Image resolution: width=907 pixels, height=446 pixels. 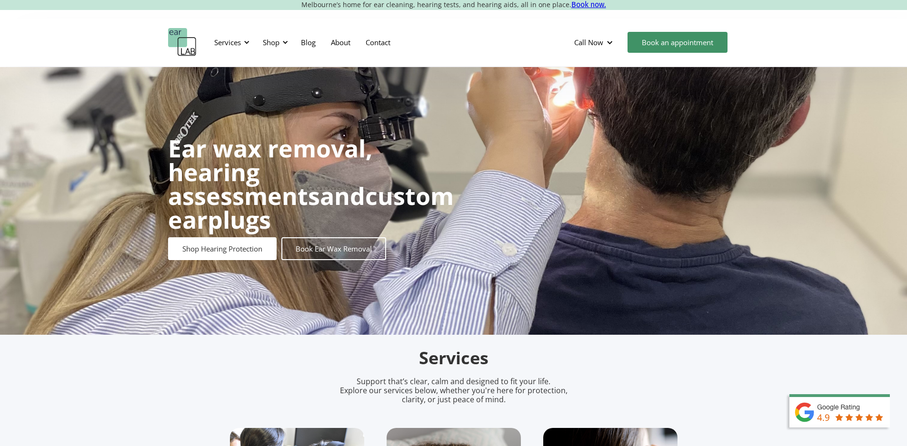 I want to click on a: Shop Hearing Protection, so click(x=222, y=249).